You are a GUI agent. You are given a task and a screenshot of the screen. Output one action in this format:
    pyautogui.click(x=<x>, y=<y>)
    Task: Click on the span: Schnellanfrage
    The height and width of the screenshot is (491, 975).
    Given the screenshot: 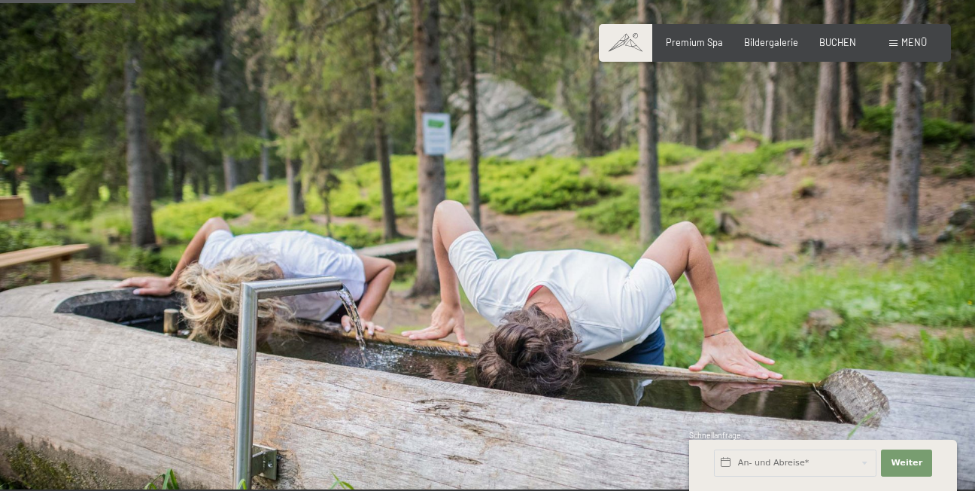 What is the action you would take?
    pyautogui.click(x=715, y=435)
    